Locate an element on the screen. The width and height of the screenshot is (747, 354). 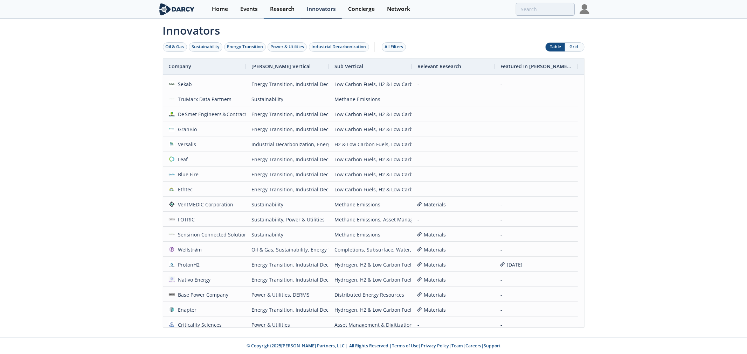
img: 1f0d5ac8-2e1e-41e3-ad51-daa5a056b888 is located at coordinates (172, 114).